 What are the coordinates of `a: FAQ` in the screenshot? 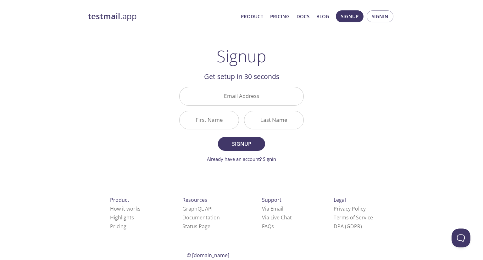 It's located at (268, 226).